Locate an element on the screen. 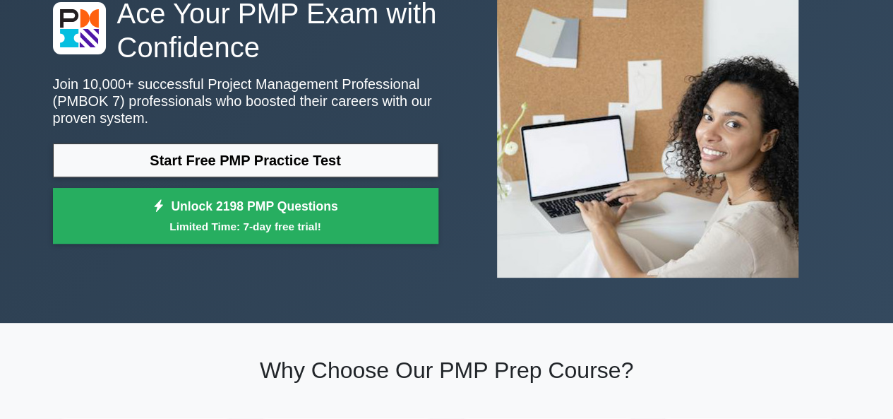 This screenshot has height=419, width=893. p: Join 10,000+ successful Project Management Professional (PMBOK 7) professionals who boosted their... is located at coordinates (246, 101).